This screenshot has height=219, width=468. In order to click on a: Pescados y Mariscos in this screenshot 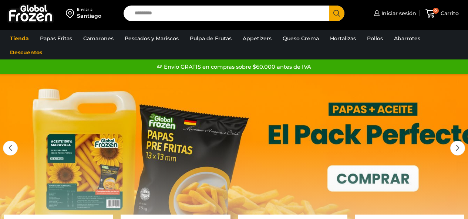, I will do `click(152, 38)`.